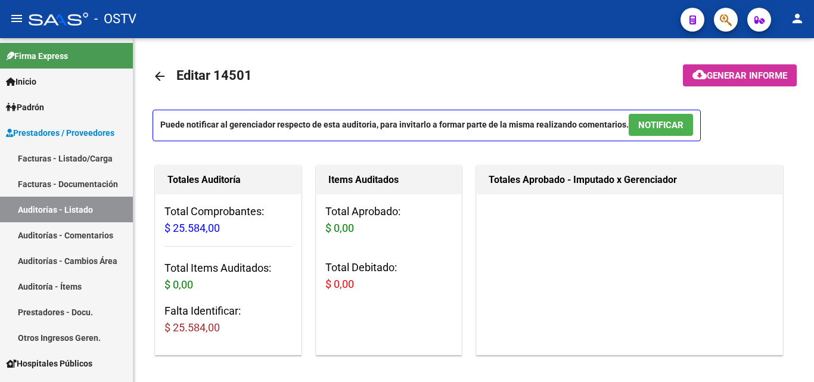 This screenshot has width=814, height=382. What do you see at coordinates (389, 180) in the screenshot?
I see `h1: Items Auditados` at bounding box center [389, 180].